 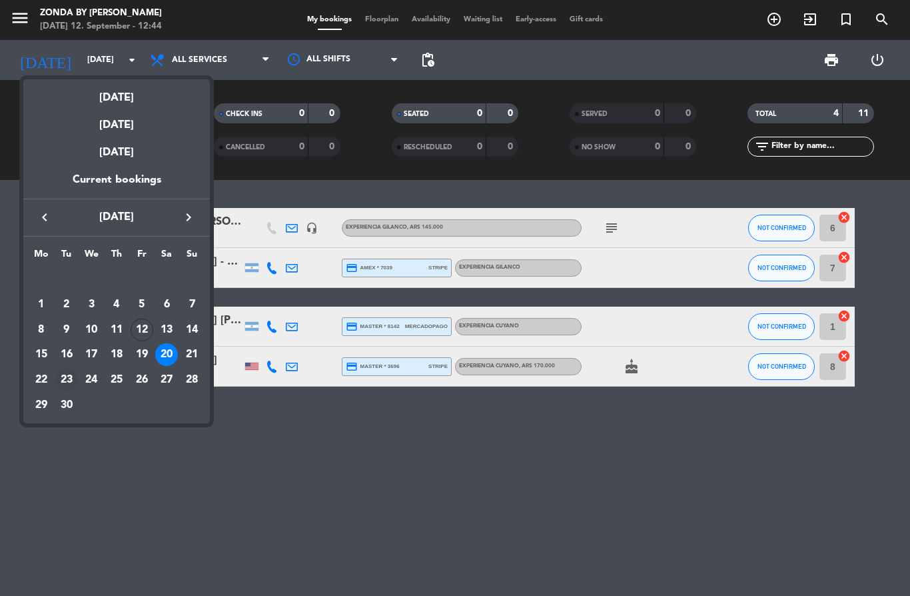 I want to click on th: Friday, so click(x=142, y=257).